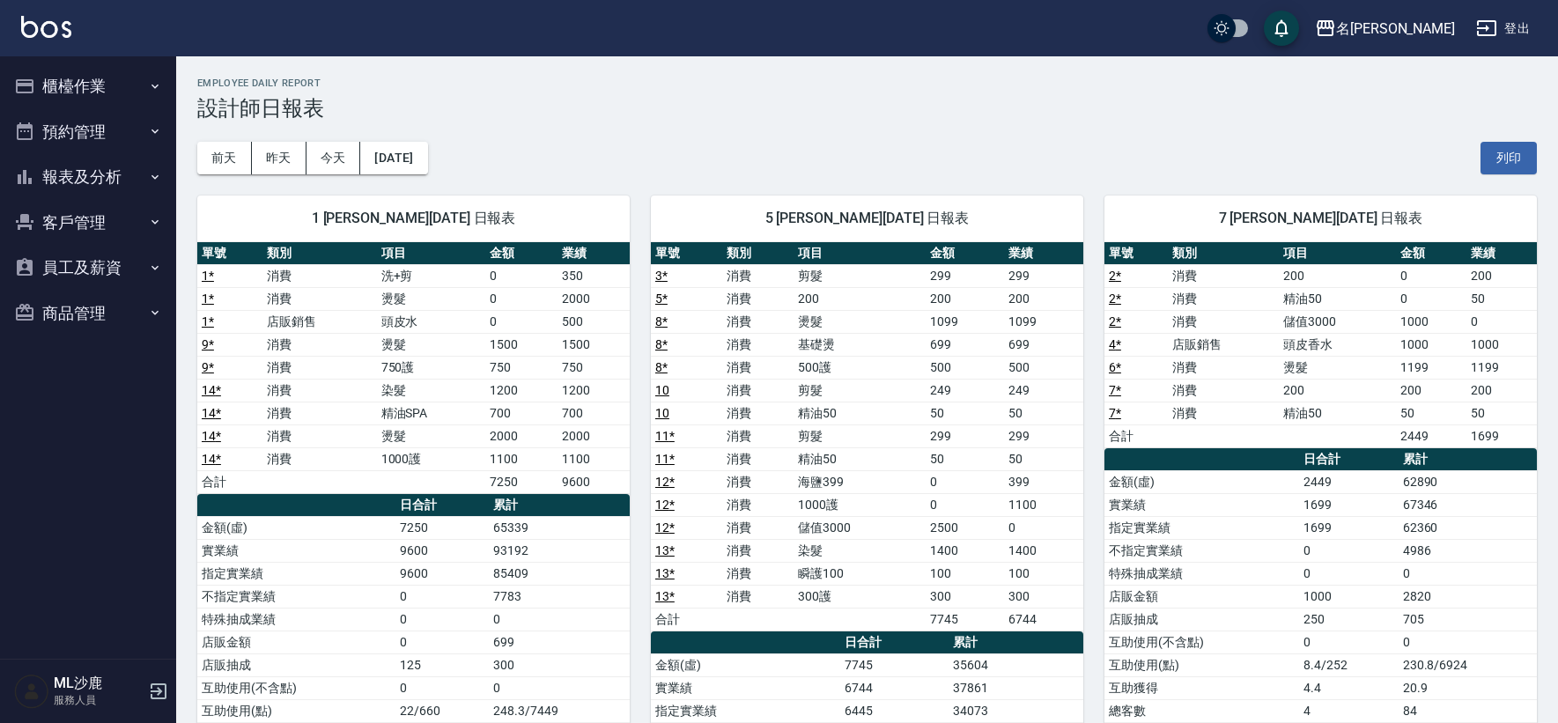  Describe the element at coordinates (1044, 482) in the screenshot. I see `td: 399` at that location.